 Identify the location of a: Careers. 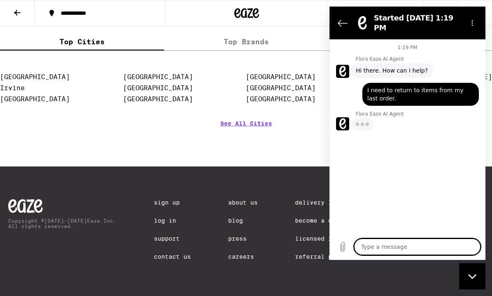
(243, 257).